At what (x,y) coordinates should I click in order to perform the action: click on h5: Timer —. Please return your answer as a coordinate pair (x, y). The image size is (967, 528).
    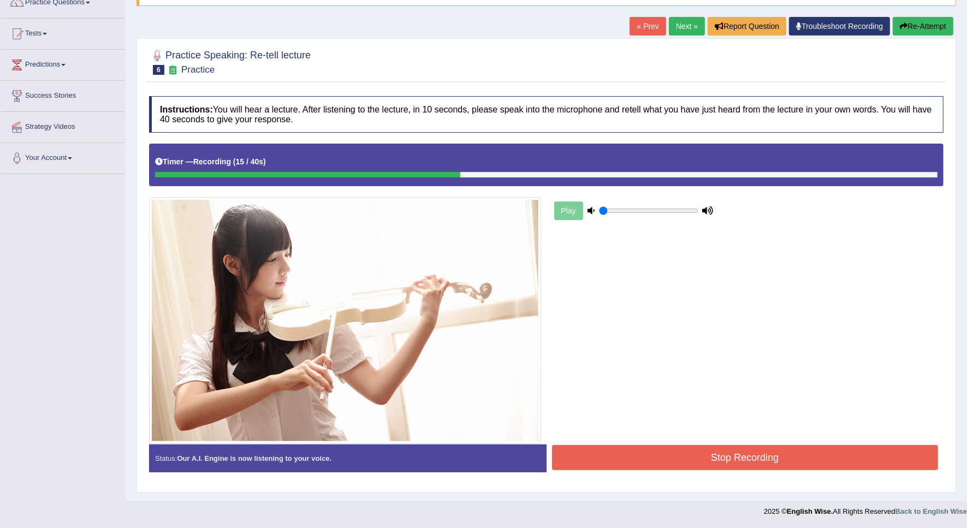
    Looking at the image, I should click on (210, 162).